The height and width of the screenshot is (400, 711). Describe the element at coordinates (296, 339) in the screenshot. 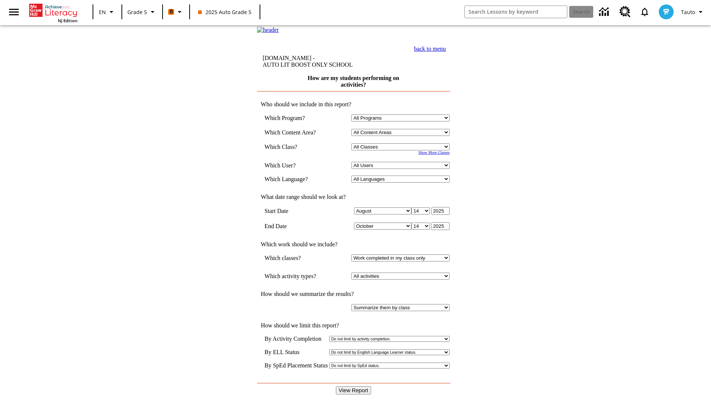

I see `td: By Activity Completion` at that location.